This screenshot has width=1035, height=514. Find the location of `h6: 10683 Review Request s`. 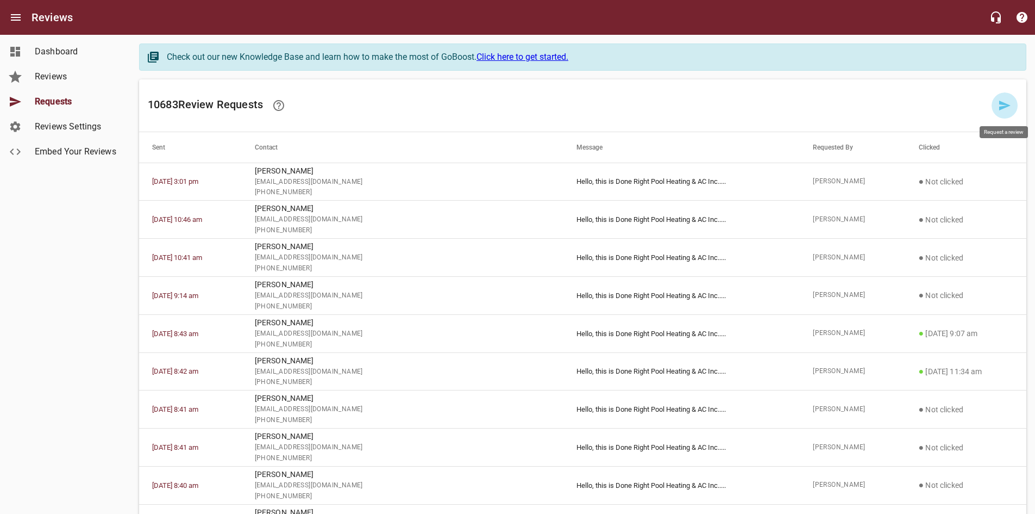

h6: 10683 Review Request s is located at coordinates (570, 105).